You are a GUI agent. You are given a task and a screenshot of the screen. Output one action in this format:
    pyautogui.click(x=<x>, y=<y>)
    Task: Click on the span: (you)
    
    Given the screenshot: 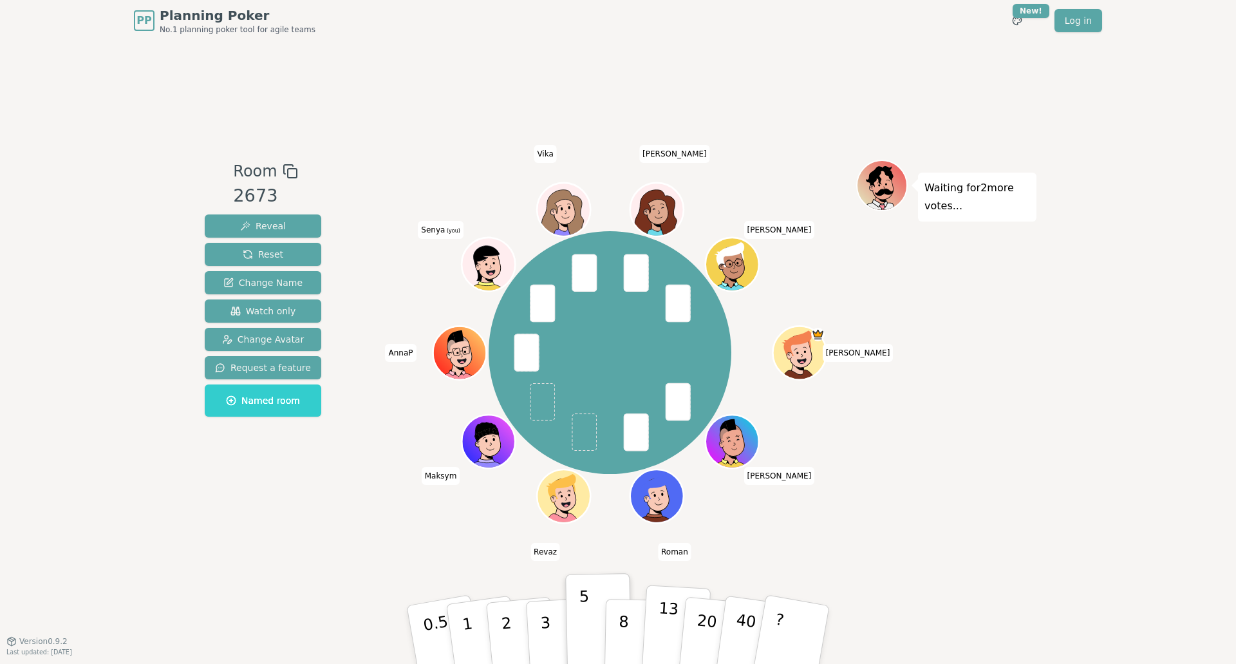 What is the action you would take?
    pyautogui.click(x=452, y=230)
    